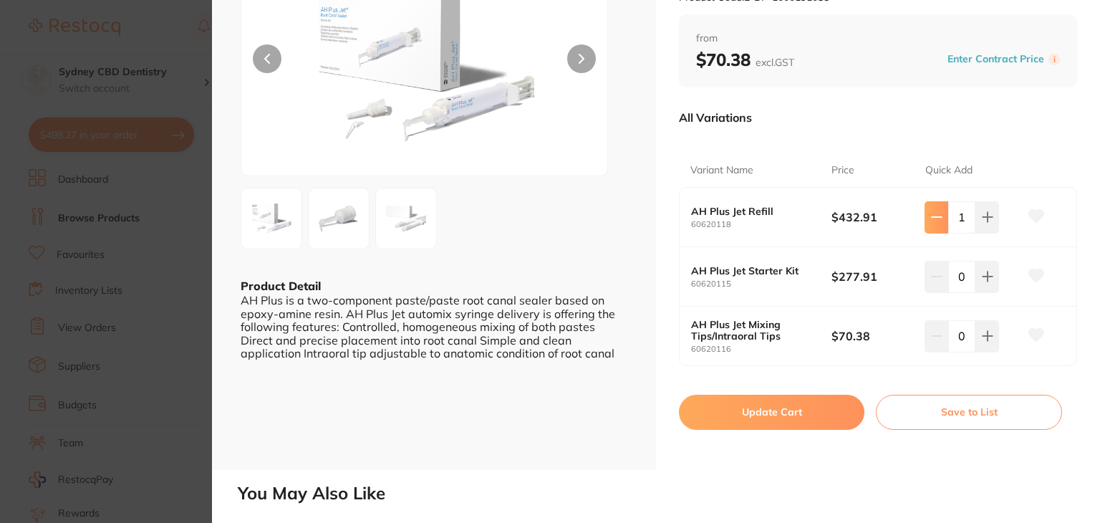  What do you see at coordinates (873, 217) in the screenshot?
I see `b: $432.91` at bounding box center [873, 217].